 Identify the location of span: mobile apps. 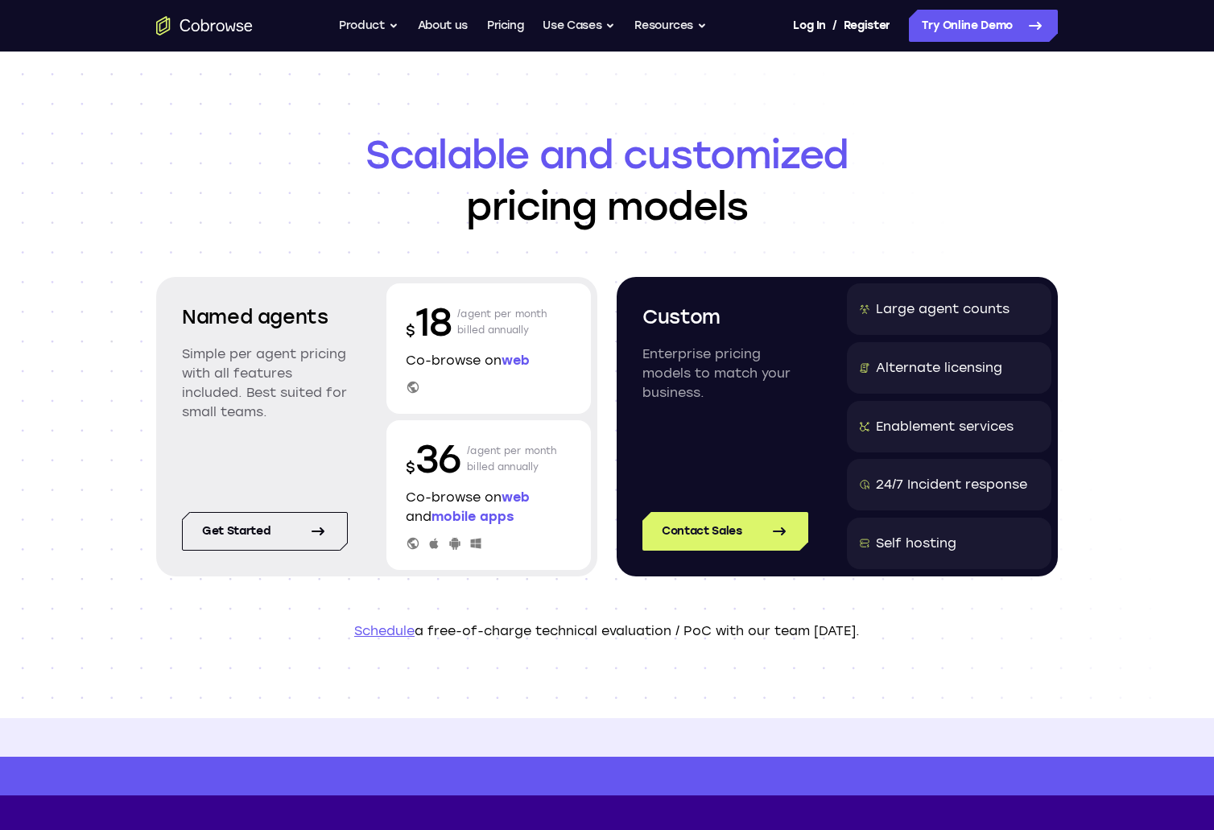
(473, 516).